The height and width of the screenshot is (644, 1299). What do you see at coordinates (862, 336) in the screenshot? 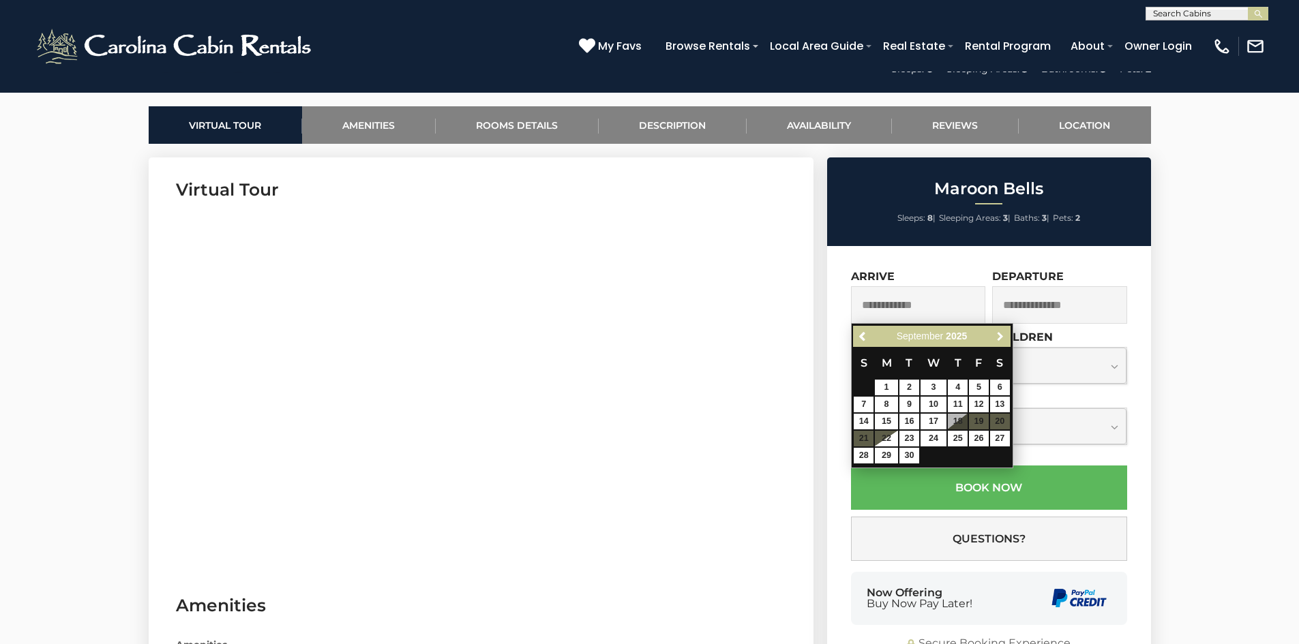
I see `a: Previous` at bounding box center [862, 336].